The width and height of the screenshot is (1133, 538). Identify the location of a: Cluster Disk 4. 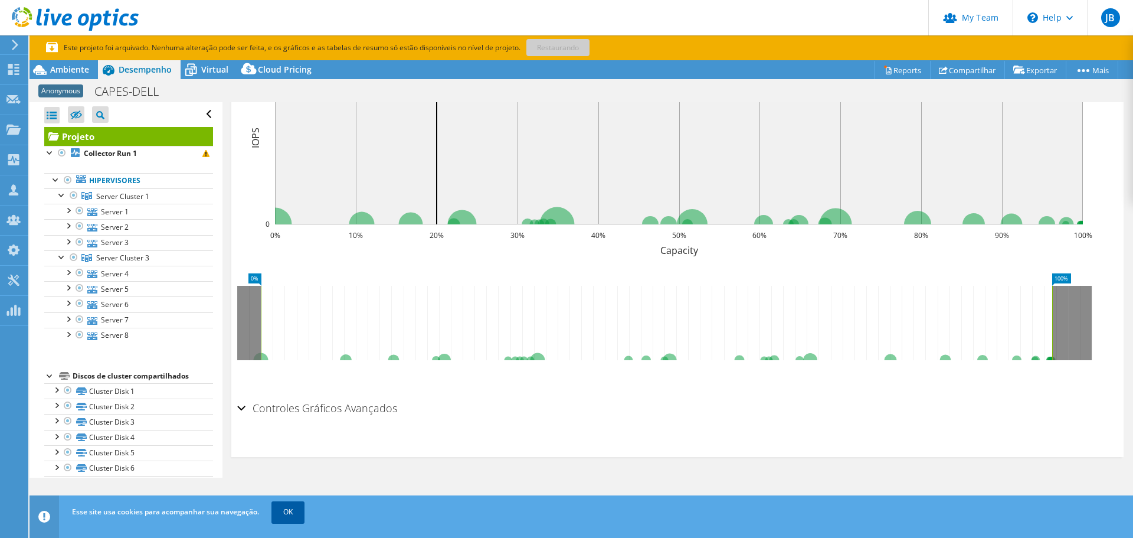
(129, 437).